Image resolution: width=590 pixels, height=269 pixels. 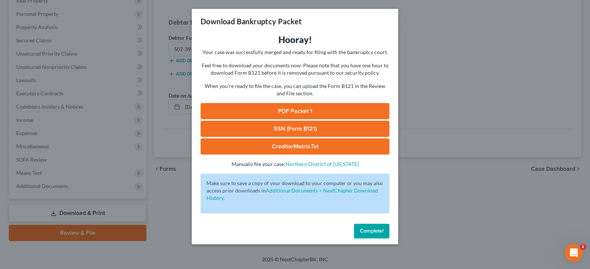 What do you see at coordinates (372, 231) in the screenshot?
I see `span: Complete!` at bounding box center [372, 231].